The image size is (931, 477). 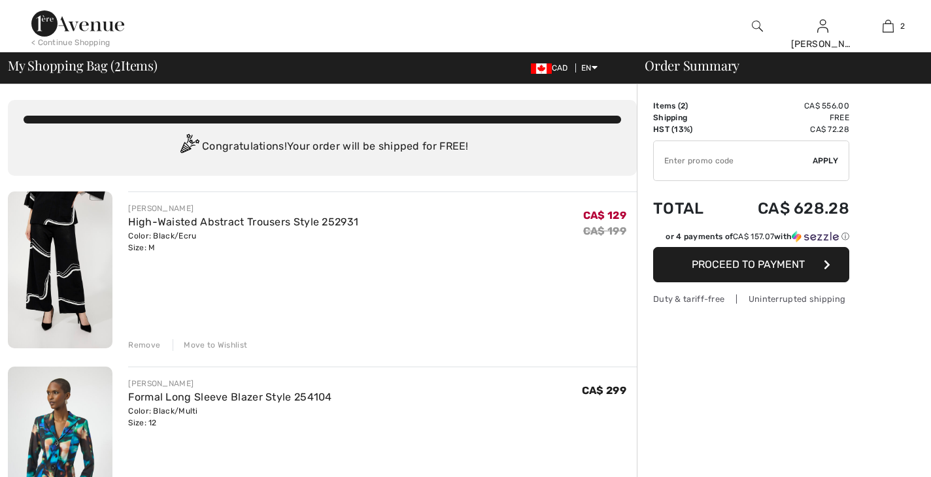 I want to click on td: CA$ 72.28, so click(x=786, y=129).